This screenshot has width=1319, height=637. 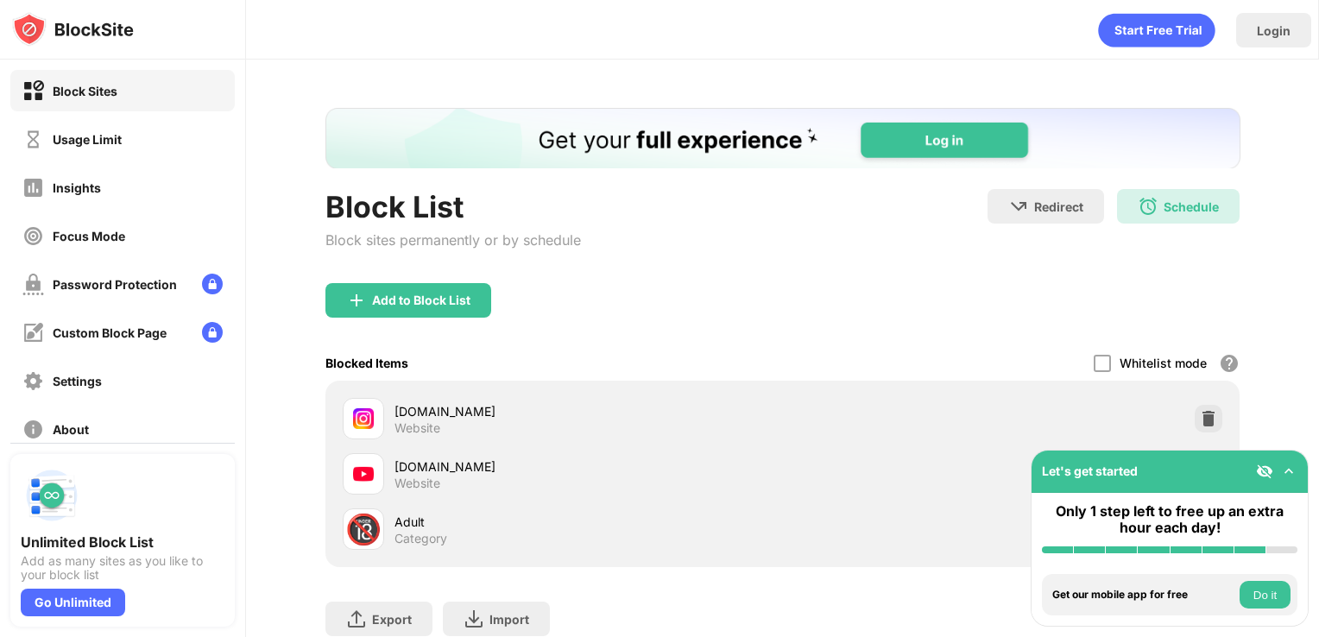 I want to click on img: logo-blocksite.svg, so click(x=73, y=29).